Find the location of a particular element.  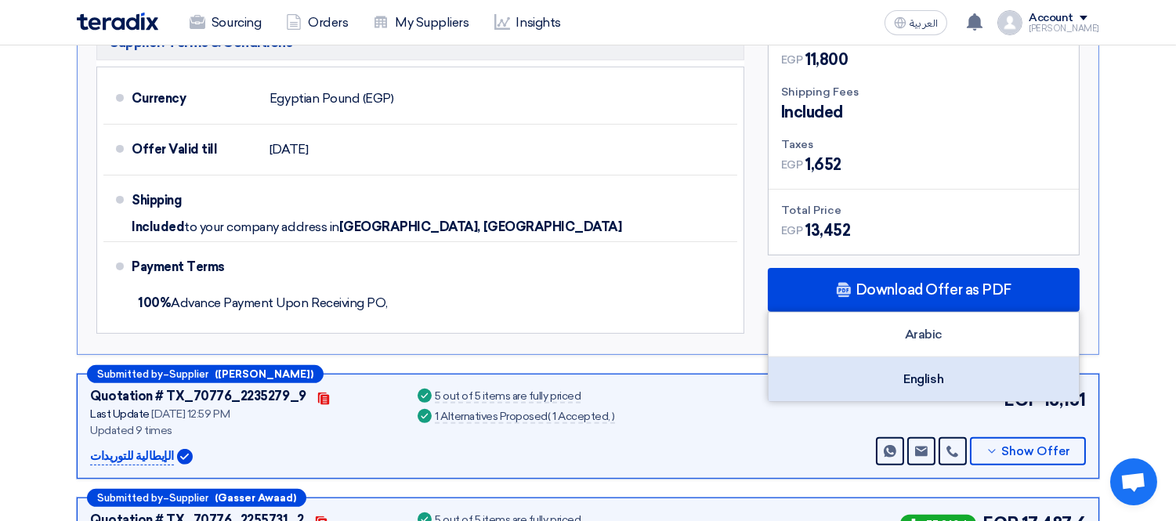

span: 1 Accepted, is located at coordinates (582, 416).